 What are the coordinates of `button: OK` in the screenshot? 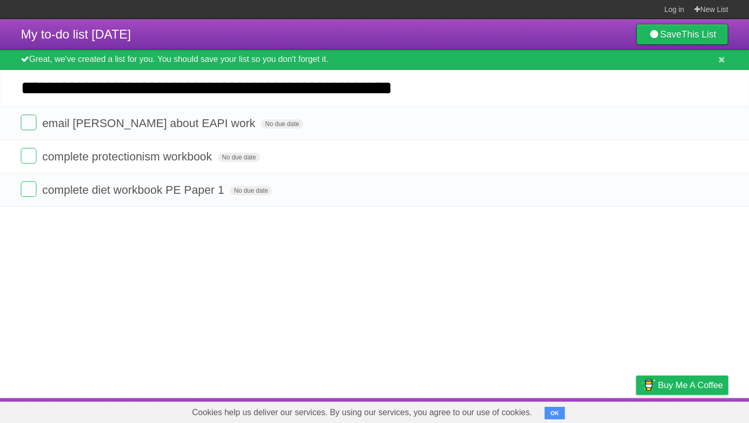 It's located at (555, 413).